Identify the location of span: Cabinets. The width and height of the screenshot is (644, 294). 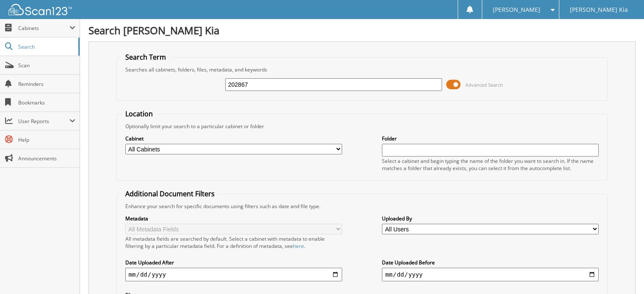
(44, 28).